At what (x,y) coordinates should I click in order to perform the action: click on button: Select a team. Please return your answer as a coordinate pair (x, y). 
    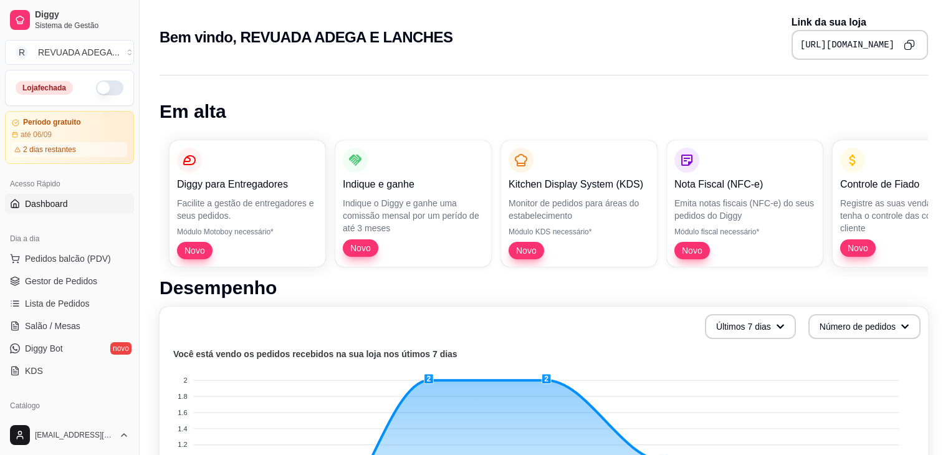
    Looking at the image, I should click on (69, 52).